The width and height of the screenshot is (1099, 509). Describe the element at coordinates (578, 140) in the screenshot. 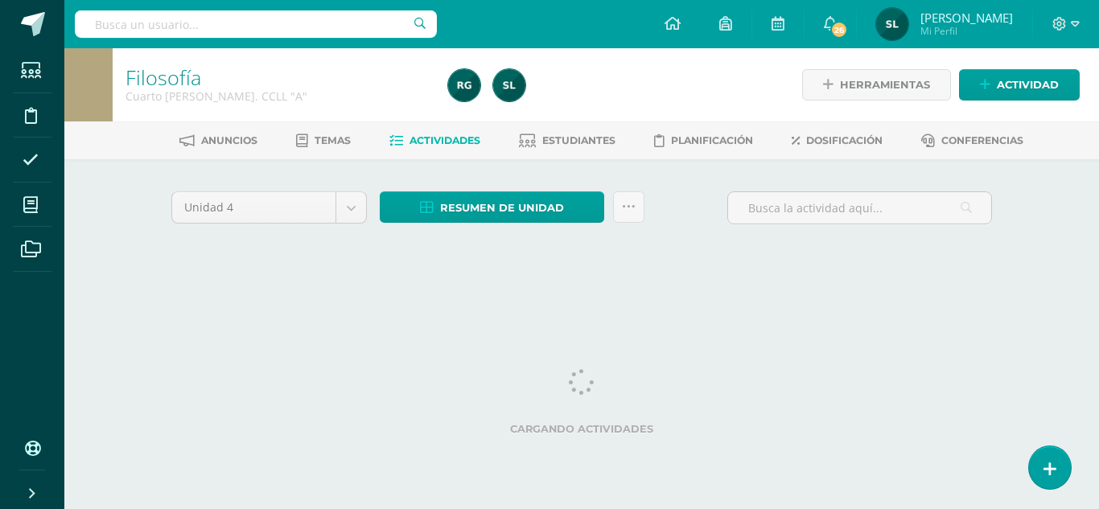

I see `span: Estudiantes` at that location.